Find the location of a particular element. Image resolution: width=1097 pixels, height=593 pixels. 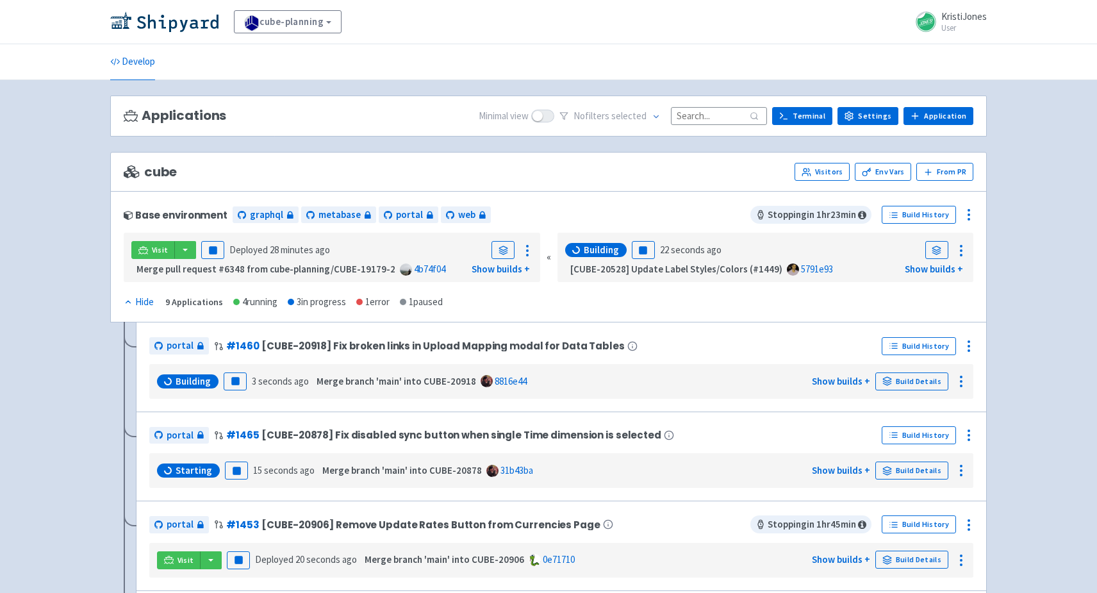

time: 28 minutes ago is located at coordinates (300, 249).